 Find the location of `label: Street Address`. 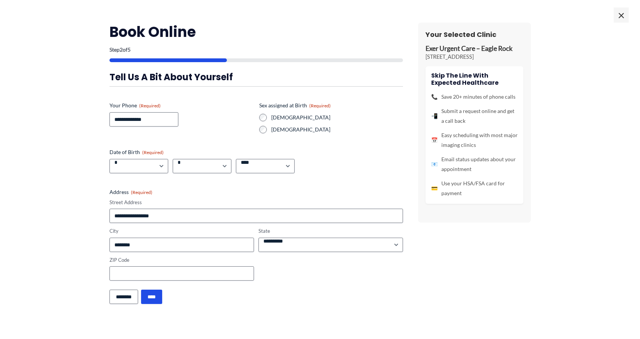

label: Street Address is located at coordinates (256, 202).